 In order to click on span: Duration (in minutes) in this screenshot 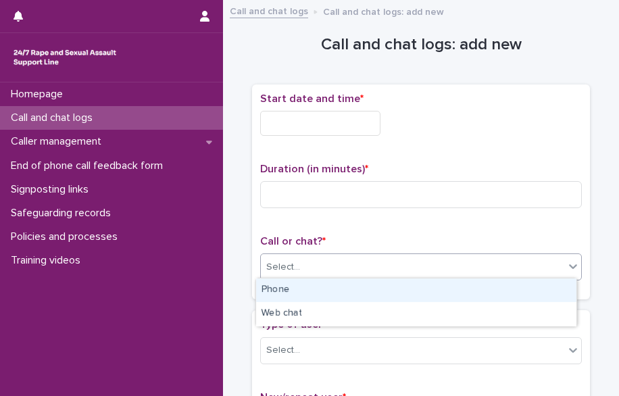, I will do `click(314, 169)`.